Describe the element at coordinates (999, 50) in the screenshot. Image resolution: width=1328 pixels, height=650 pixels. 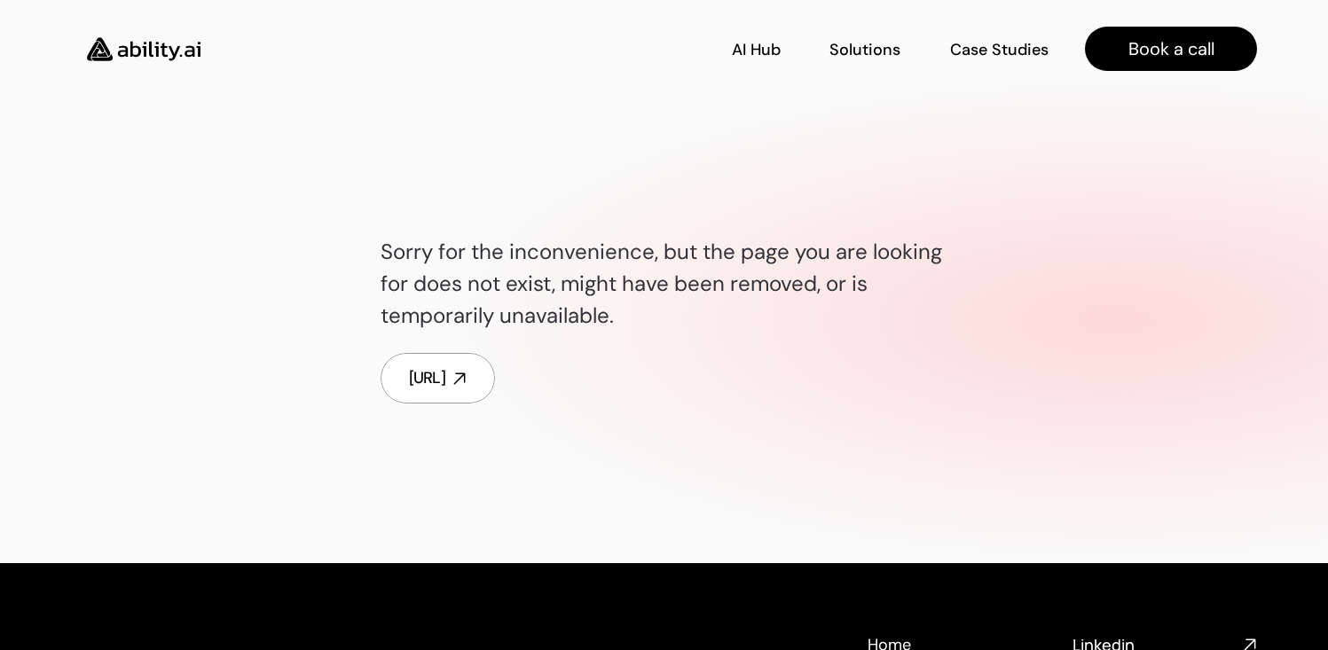
I see `p: Case Studies` at that location.